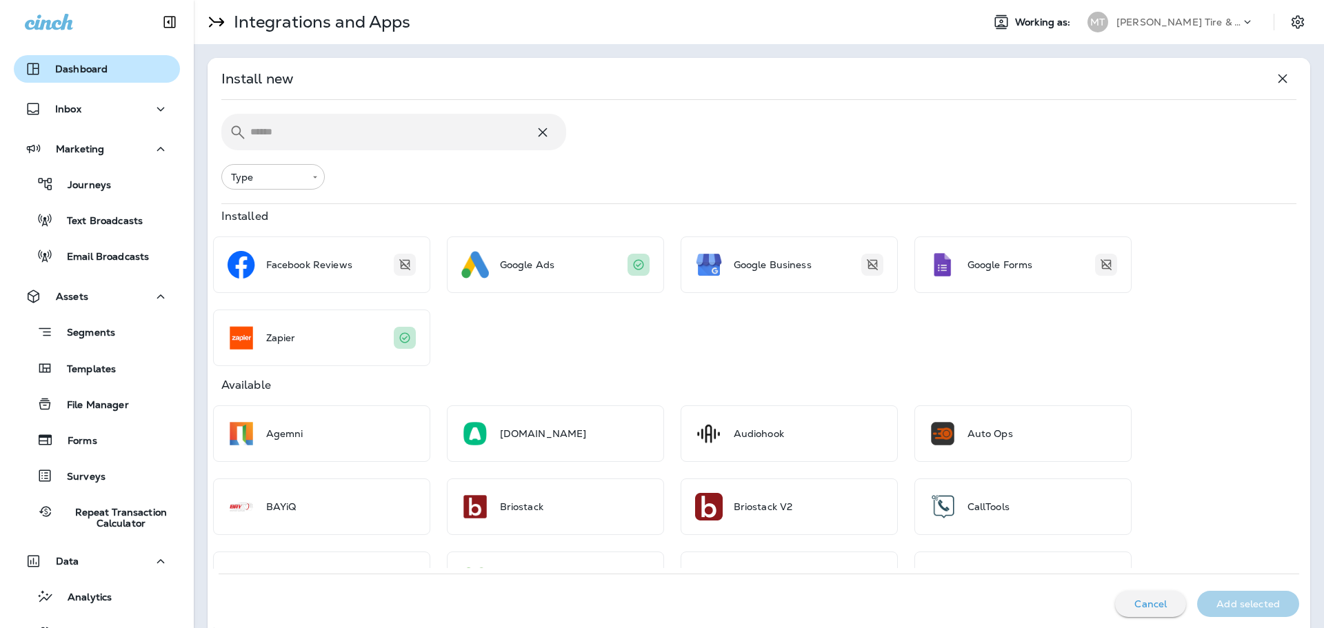 The height and width of the screenshot is (628, 1324). Describe the element at coordinates (988, 507) in the screenshot. I see `p: CallTools` at that location.